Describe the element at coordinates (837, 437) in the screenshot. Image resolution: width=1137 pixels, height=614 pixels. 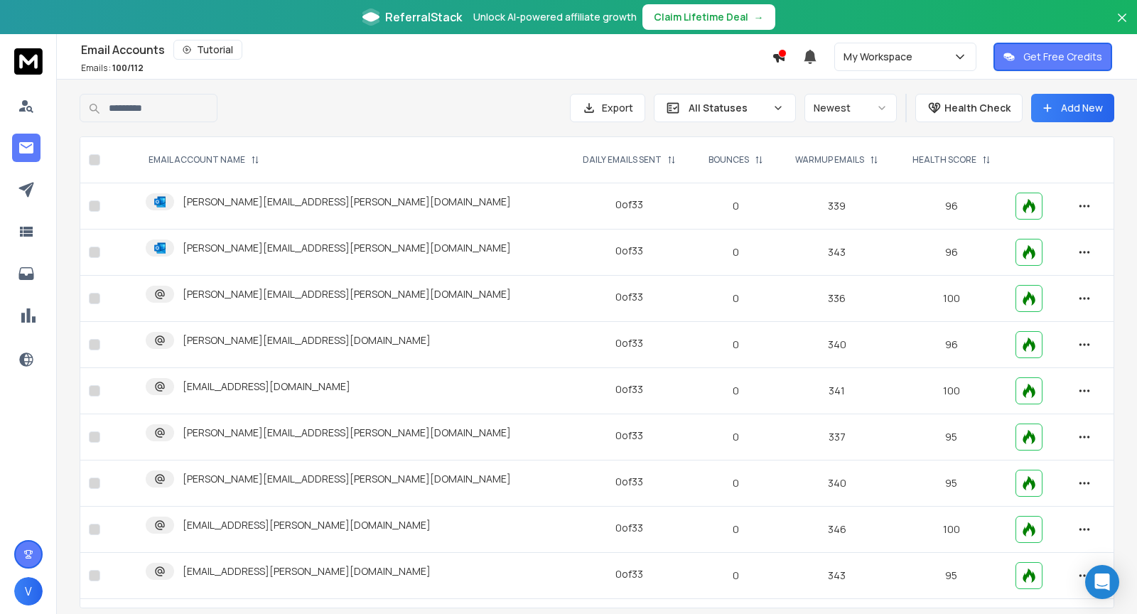
I see `td: 337` at that location.